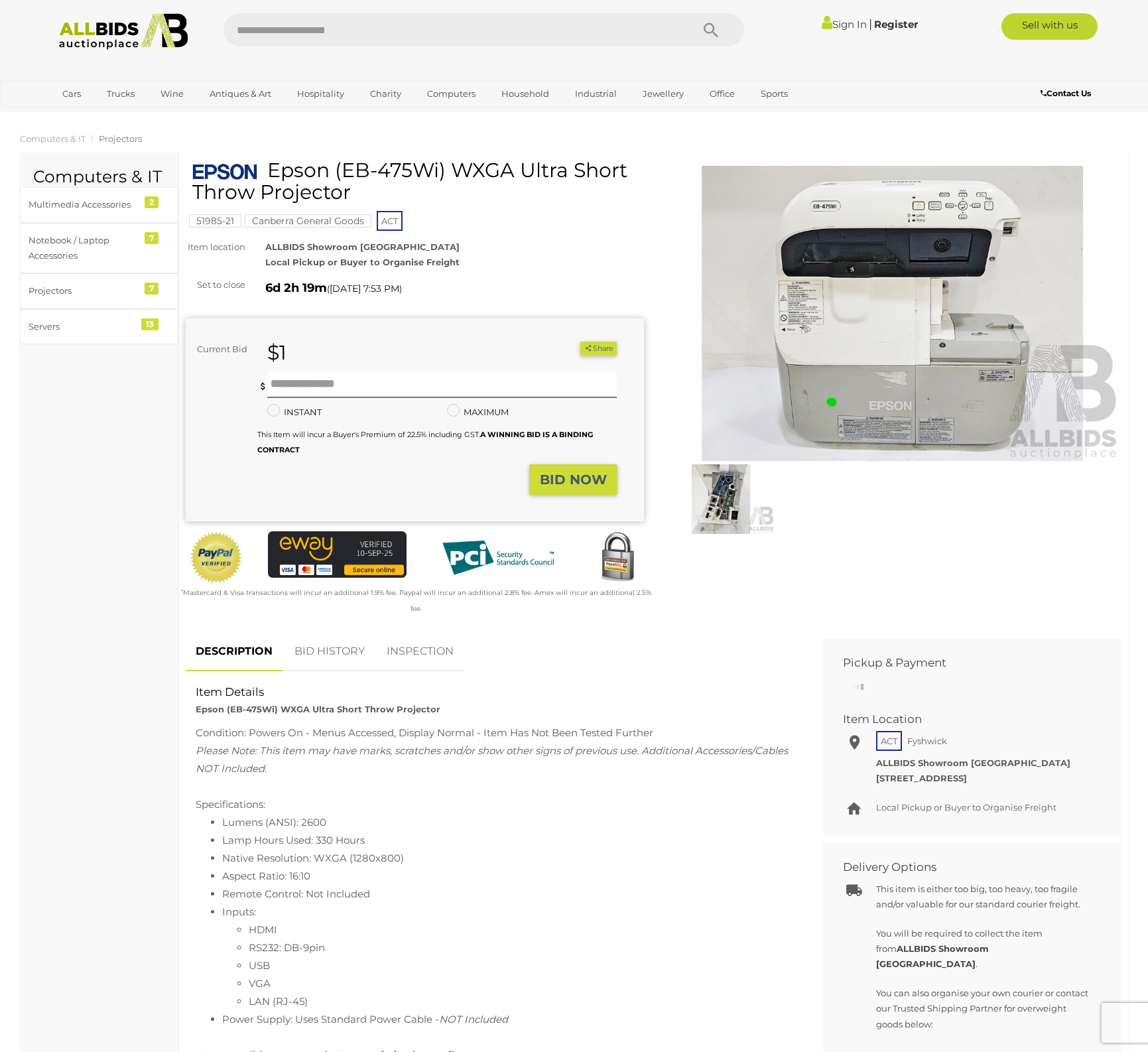 This screenshot has width=1148, height=1052. I want to click on a: Sign In, so click(844, 24).